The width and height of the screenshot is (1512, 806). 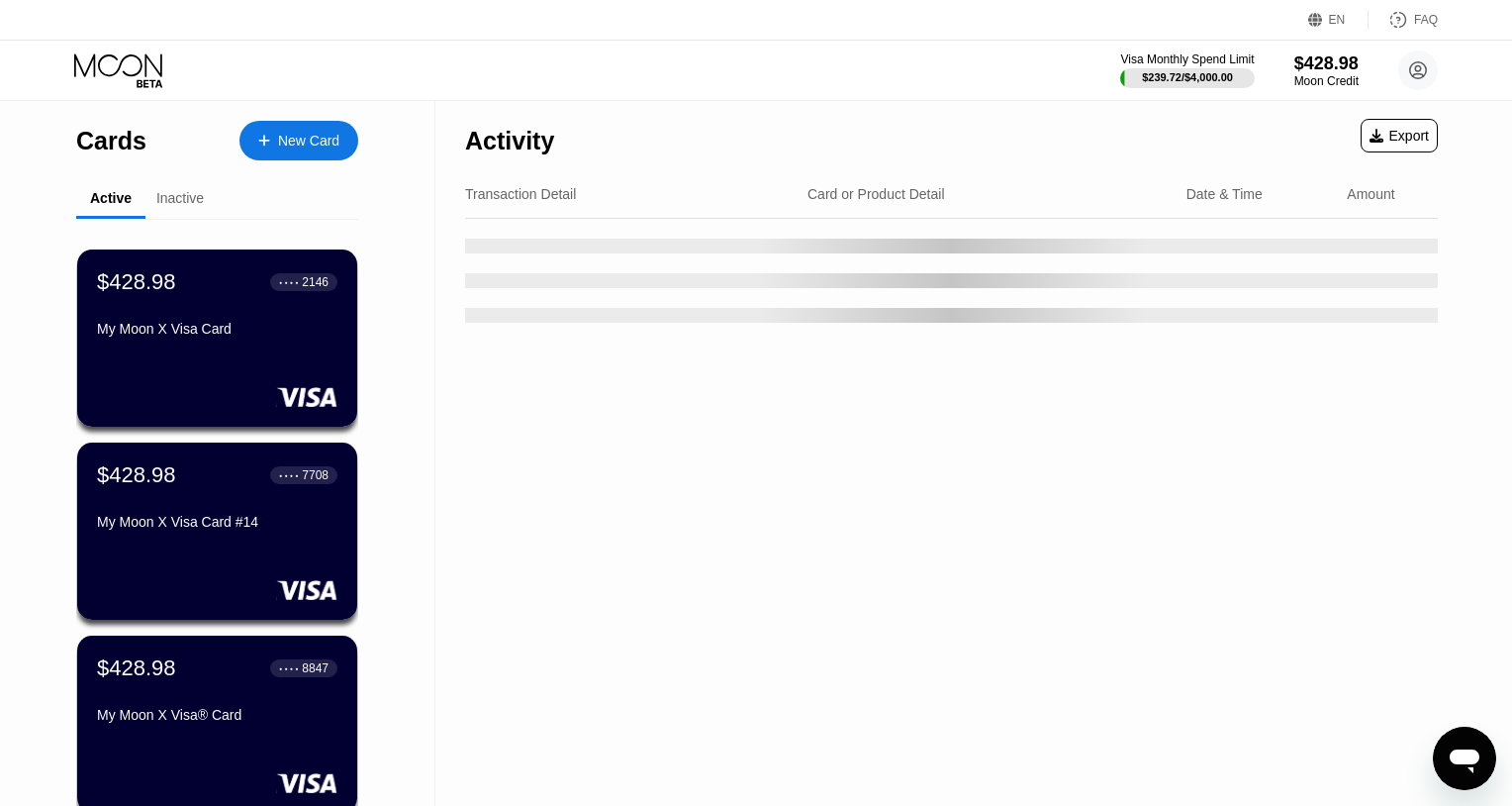 What do you see at coordinates (1187, 71) in the screenshot?
I see `div: Visa Monthly Spend Limit$239.72/$4,000.00` at bounding box center [1187, 71].